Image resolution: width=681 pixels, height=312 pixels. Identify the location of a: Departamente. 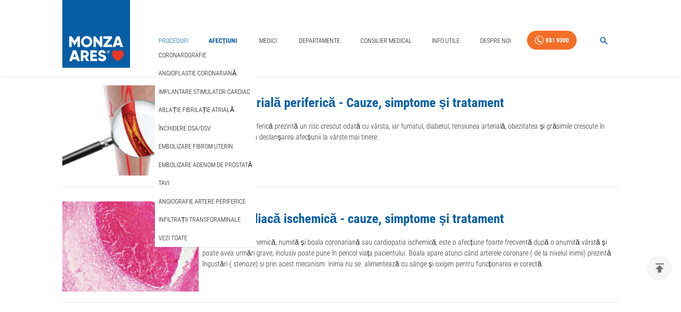
(319, 41).